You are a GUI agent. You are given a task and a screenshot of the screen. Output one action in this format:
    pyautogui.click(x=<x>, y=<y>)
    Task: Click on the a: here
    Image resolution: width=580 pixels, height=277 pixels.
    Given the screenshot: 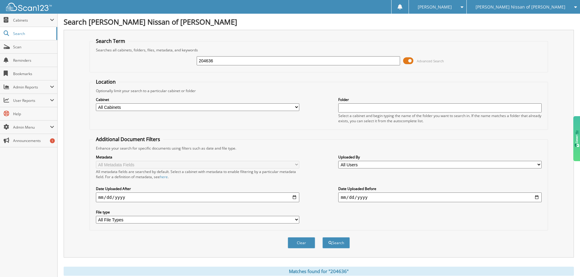 What is the action you would take?
    pyautogui.click(x=164, y=177)
    